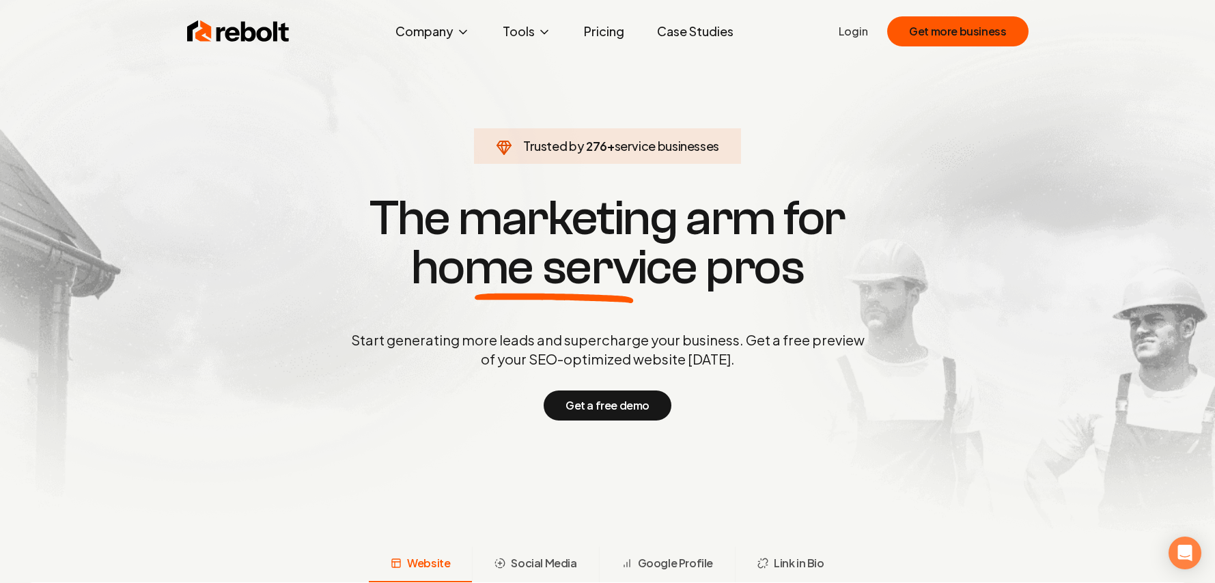  What do you see at coordinates (535, 565) in the screenshot?
I see `button: Social Media` at bounding box center [535, 565].